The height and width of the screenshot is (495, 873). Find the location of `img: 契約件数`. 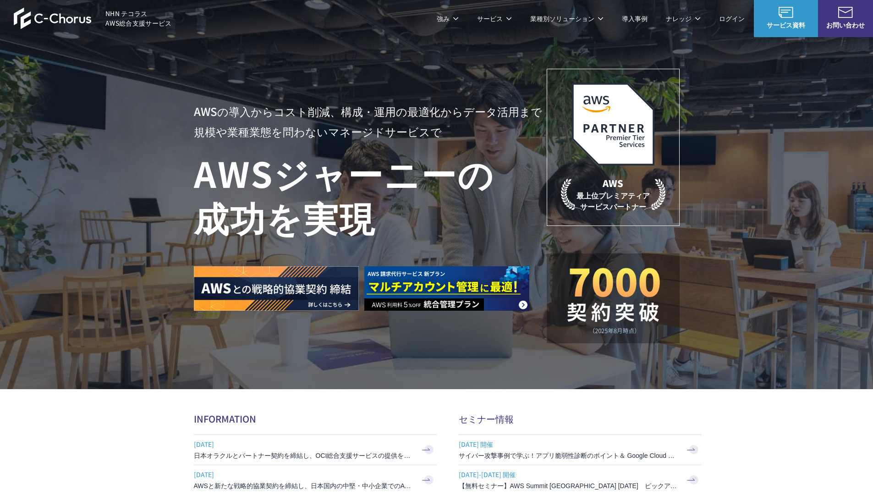

img: 契約件数 is located at coordinates (613, 301).